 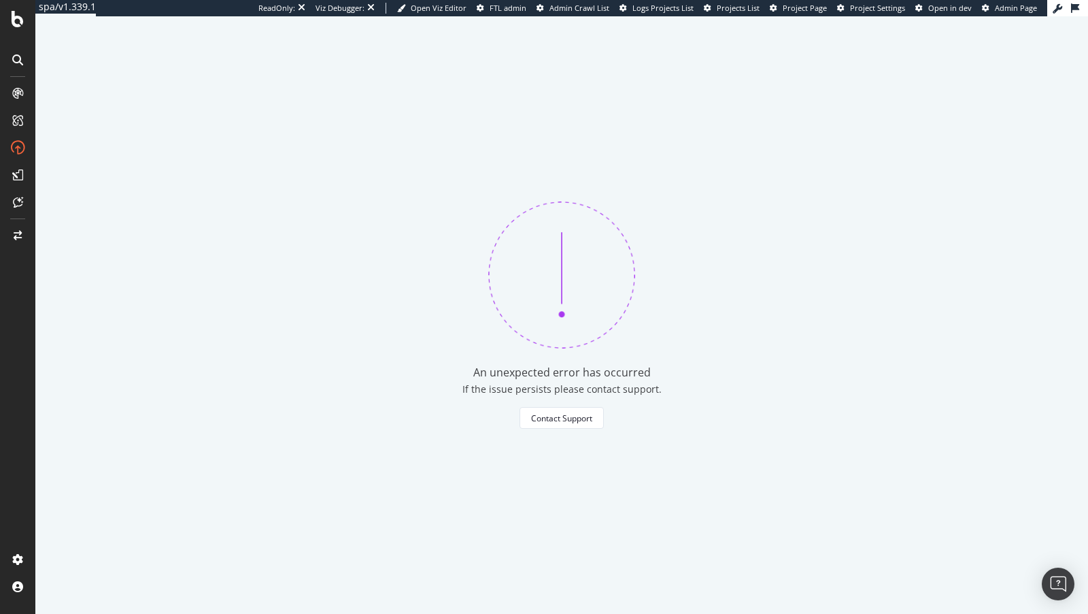 What do you see at coordinates (663, 7) in the screenshot?
I see `span: Logs Projects List` at bounding box center [663, 7].